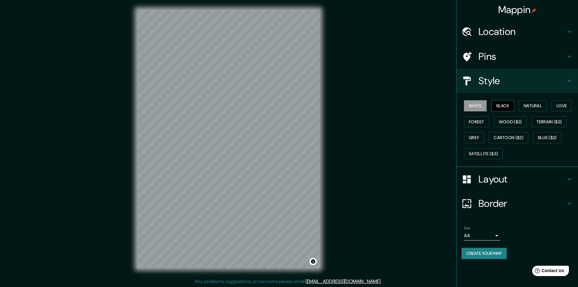  What do you see at coordinates (229, 139) in the screenshot?
I see `canvas: Map` at bounding box center [229, 139].